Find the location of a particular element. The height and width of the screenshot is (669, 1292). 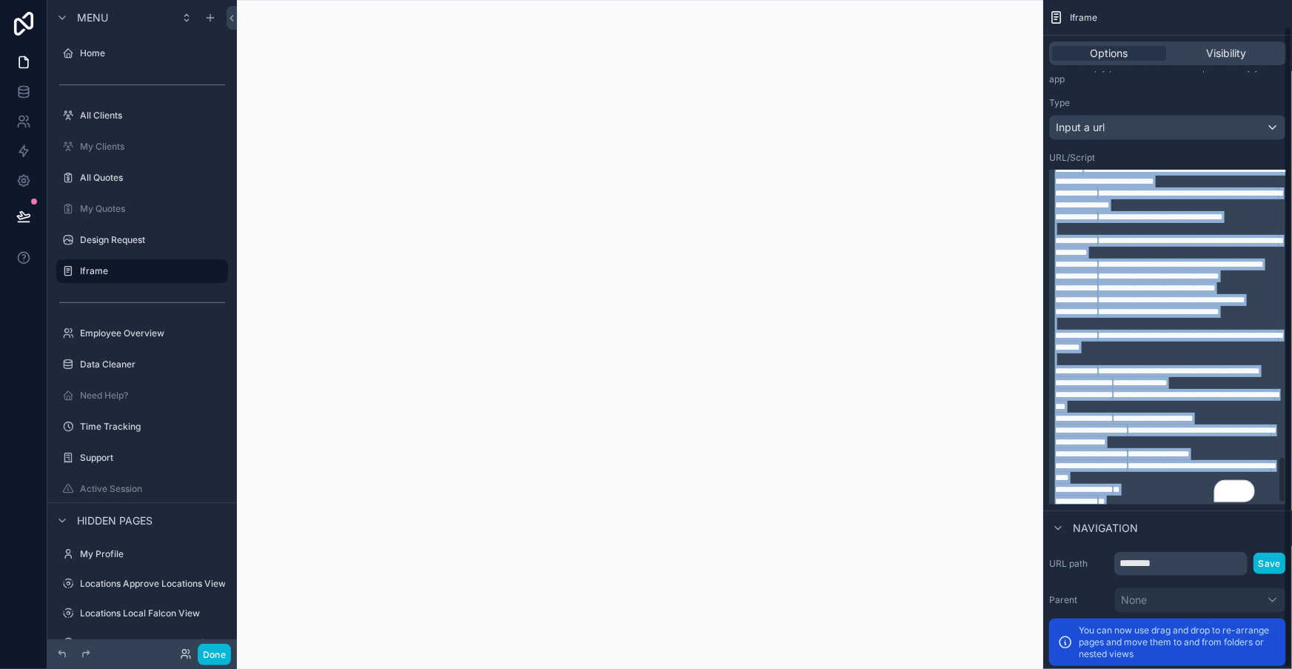

a: Support is located at coordinates (142, 458).